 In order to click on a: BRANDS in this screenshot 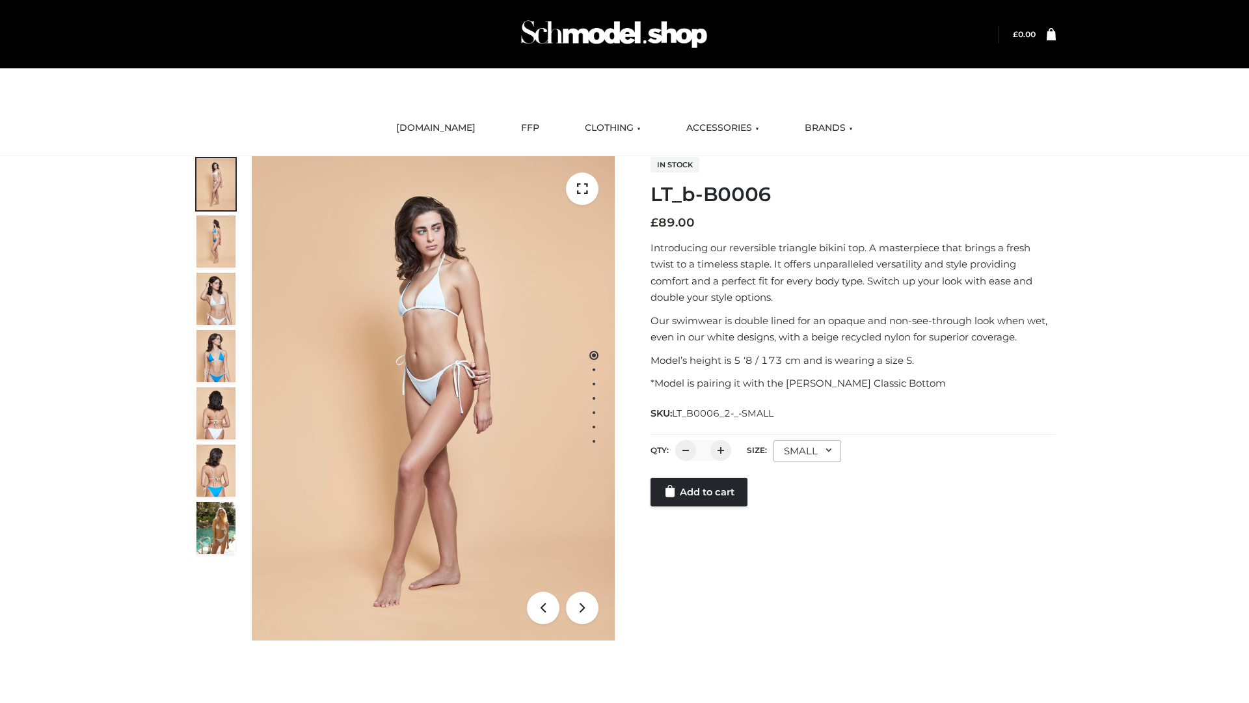, I will do `click(829, 128)`.